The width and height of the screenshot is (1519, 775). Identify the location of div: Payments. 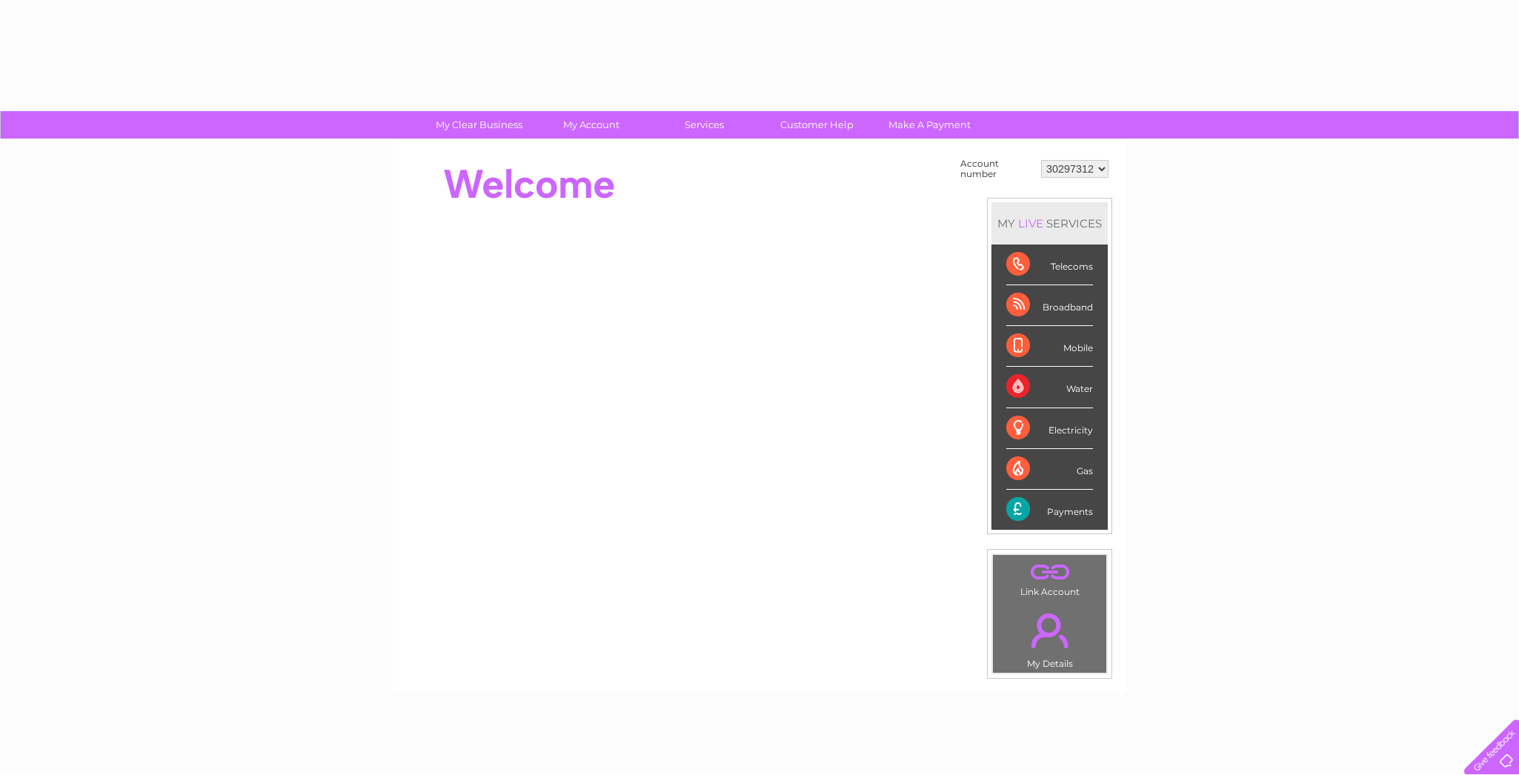
(1049, 510).